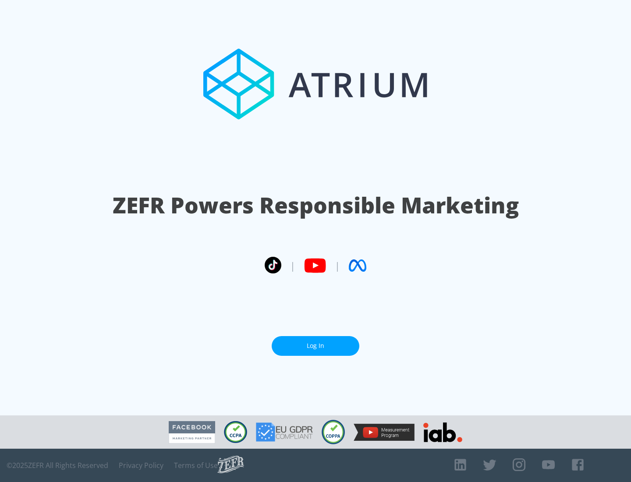  Describe the element at coordinates (235, 432) in the screenshot. I see `img: CCPA Compliant` at that location.